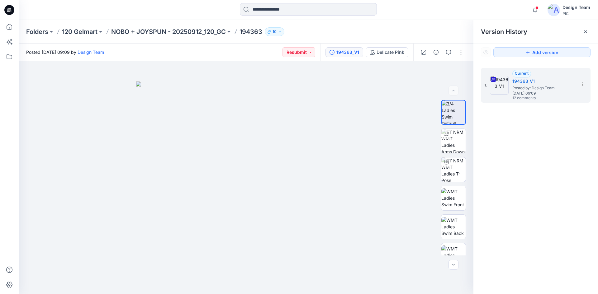 Image resolution: width=598 pixels, height=294 pixels. Describe the element at coordinates (37, 32) in the screenshot. I see `a: Folders` at that location.